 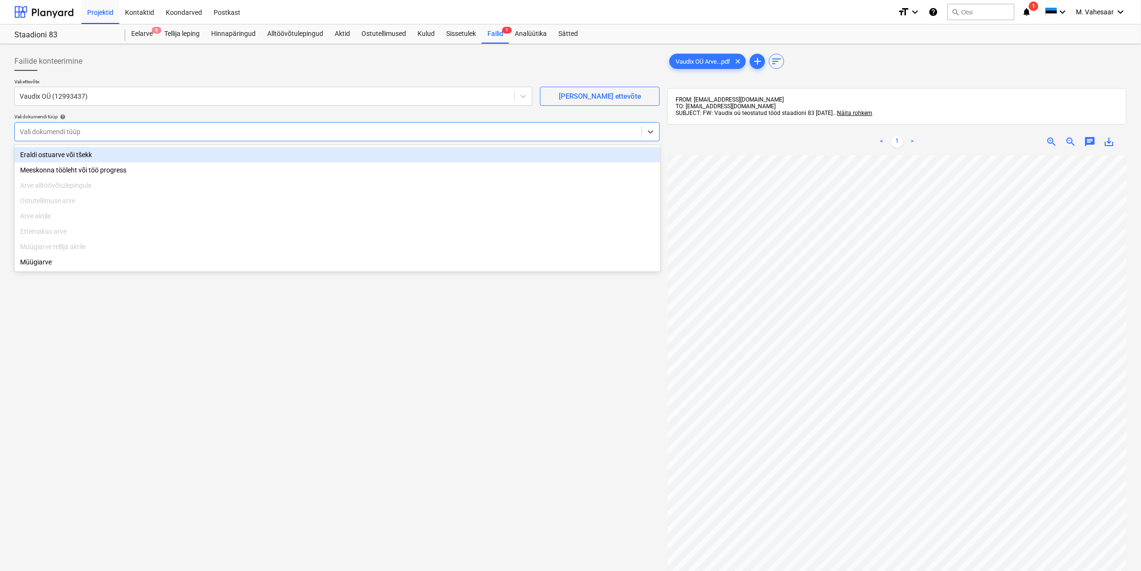 I want to click on span: sort, so click(x=777, y=61).